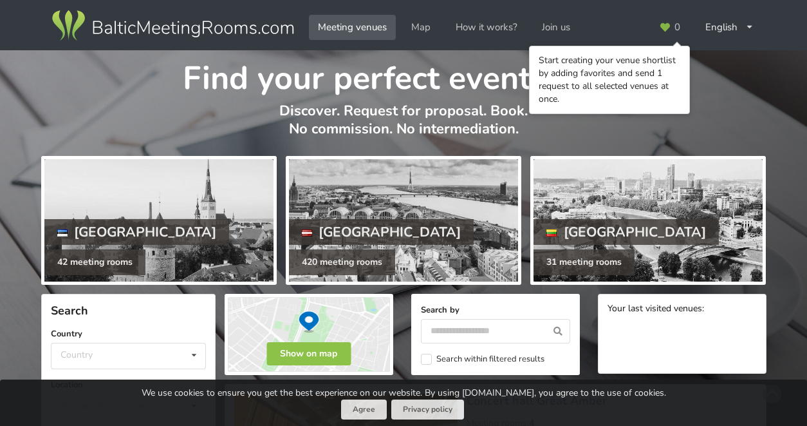 This screenshot has width=807, height=426. I want to click on a: Join us, so click(556, 27).